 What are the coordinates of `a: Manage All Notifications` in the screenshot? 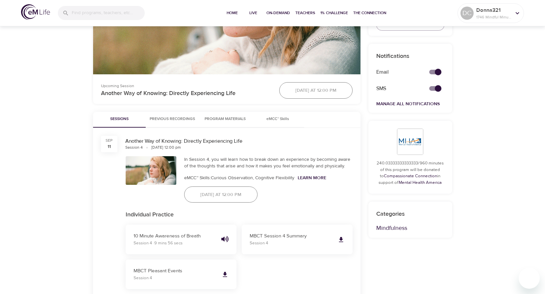 It's located at (407, 104).